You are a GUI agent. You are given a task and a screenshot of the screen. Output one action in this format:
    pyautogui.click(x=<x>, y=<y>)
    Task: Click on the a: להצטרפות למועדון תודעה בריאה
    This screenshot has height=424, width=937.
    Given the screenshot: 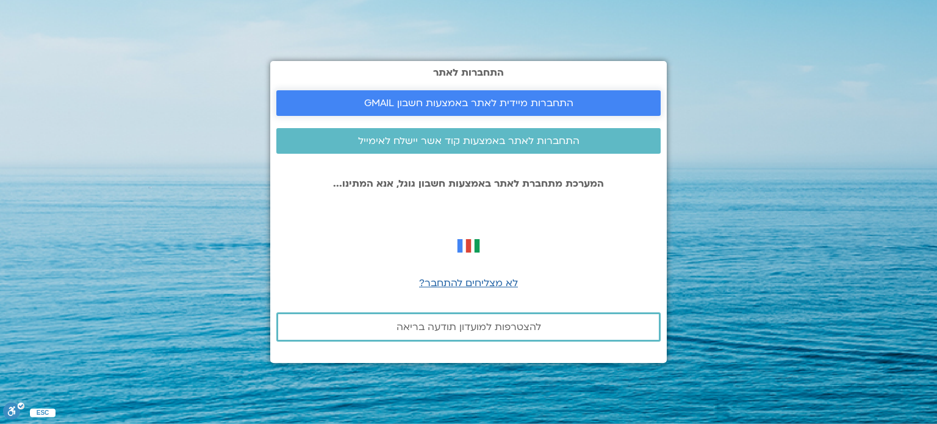 What is the action you would take?
    pyautogui.click(x=468, y=327)
    